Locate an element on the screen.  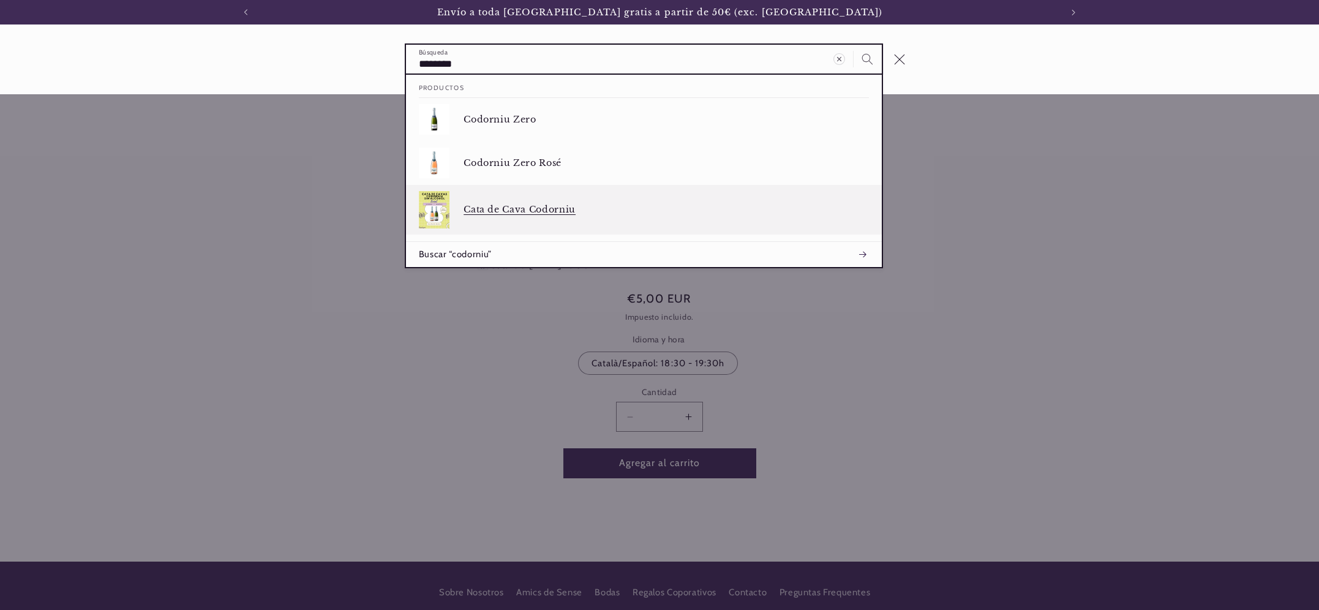
img: Codorniu Zero Rosé is located at coordinates (434, 163).